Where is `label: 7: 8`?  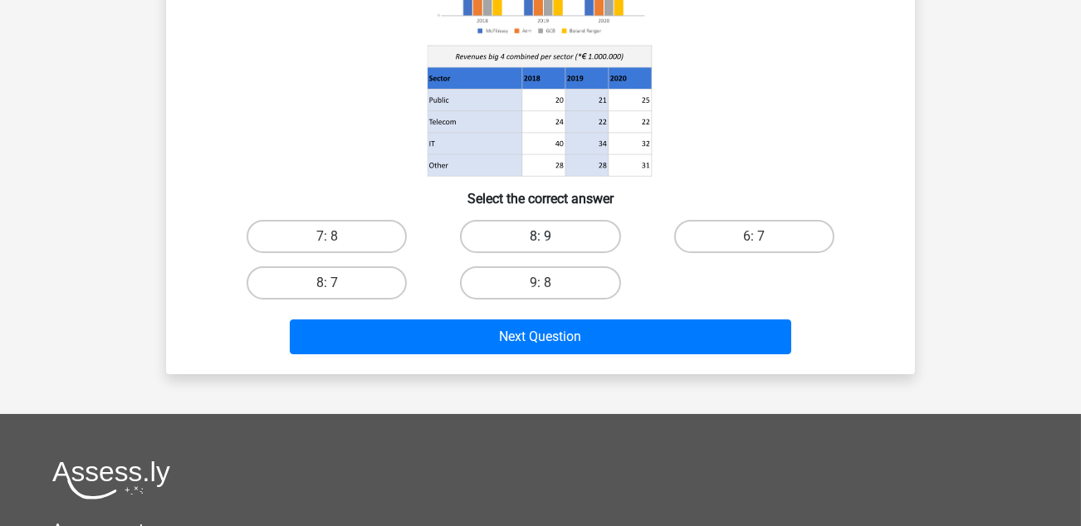 label: 7: 8 is located at coordinates (326, 237).